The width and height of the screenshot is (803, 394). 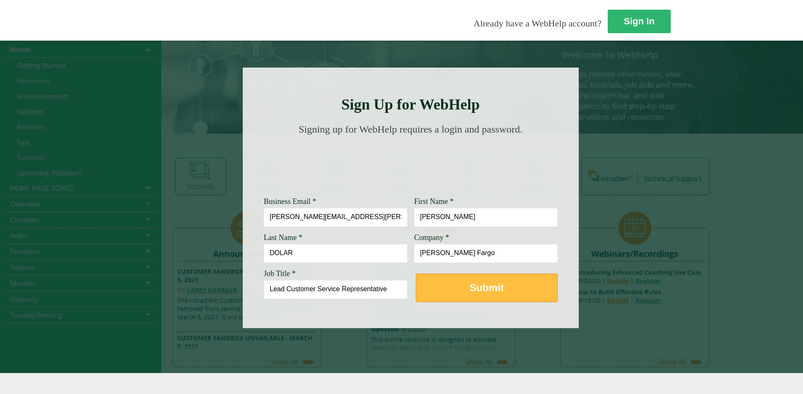 What do you see at coordinates (290, 202) in the screenshot?
I see `span: Business Email *` at bounding box center [290, 202].